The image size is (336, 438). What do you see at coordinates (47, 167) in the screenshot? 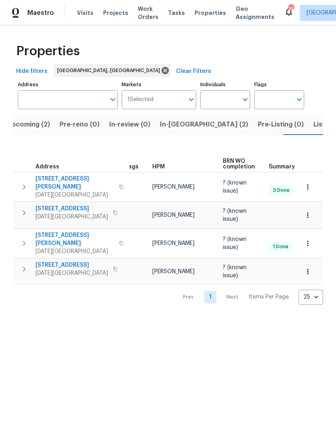
I see `span: Address` at bounding box center [47, 167].